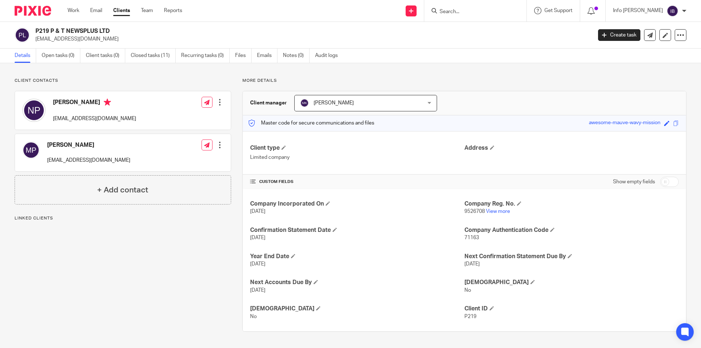 The image size is (701, 348). I want to click on a: Audit logs, so click(329, 55).